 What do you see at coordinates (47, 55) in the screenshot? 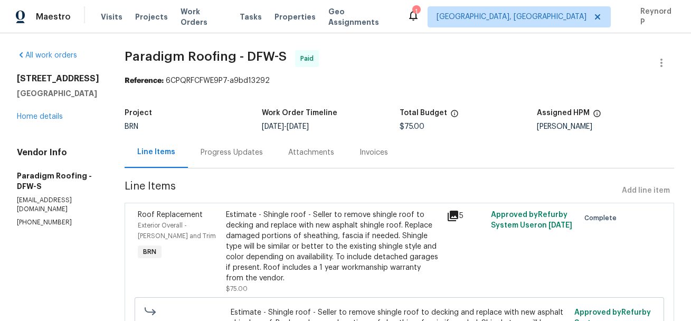
I see `a: All work orders` at bounding box center [47, 55].